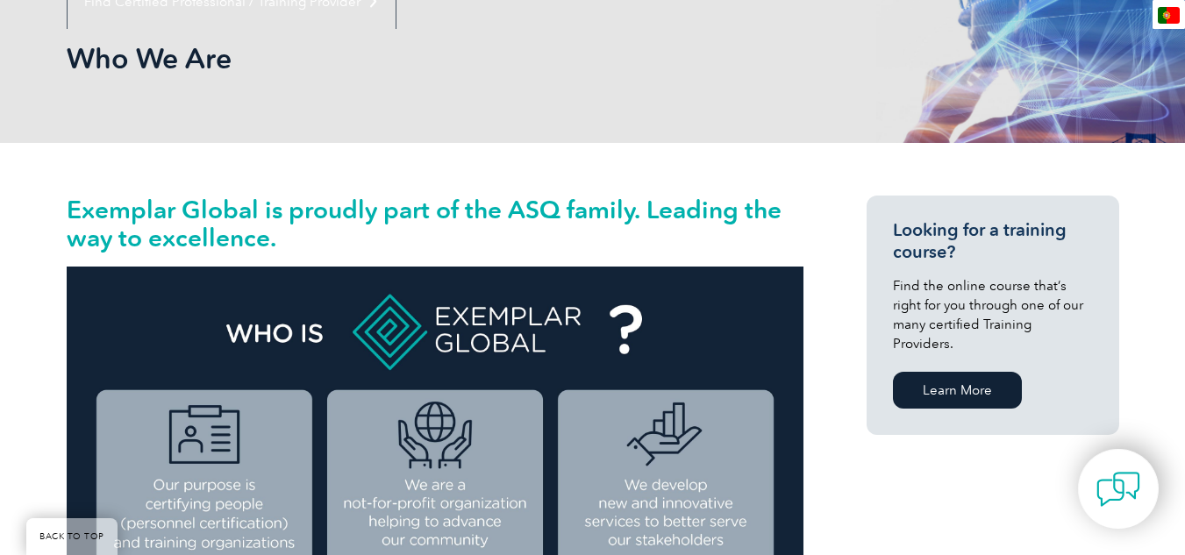  What do you see at coordinates (1119, 490) in the screenshot?
I see `img: contact-chat.png` at bounding box center [1119, 490].